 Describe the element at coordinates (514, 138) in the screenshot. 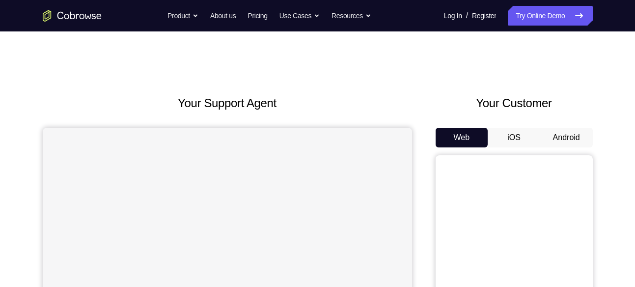

I see `button: iOS` at that location.